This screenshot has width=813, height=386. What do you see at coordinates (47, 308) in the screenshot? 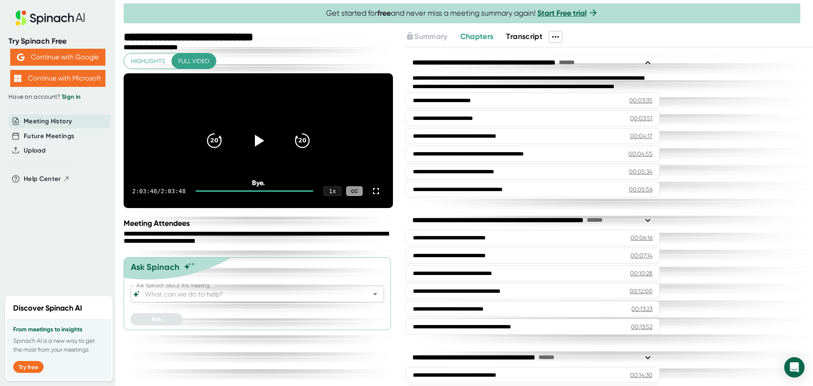
I see `h2: Discover Spinach AI` at bounding box center [47, 308].